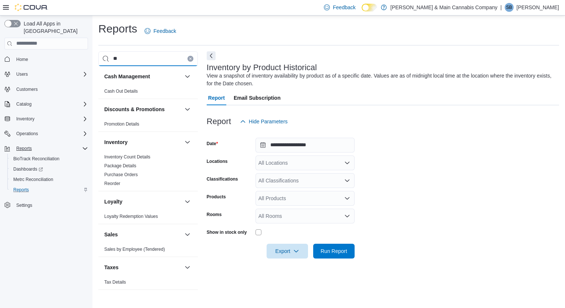 This screenshot has width=565, height=308. Describe the element at coordinates (21, 190) in the screenshot. I see `a: Reports` at that location.